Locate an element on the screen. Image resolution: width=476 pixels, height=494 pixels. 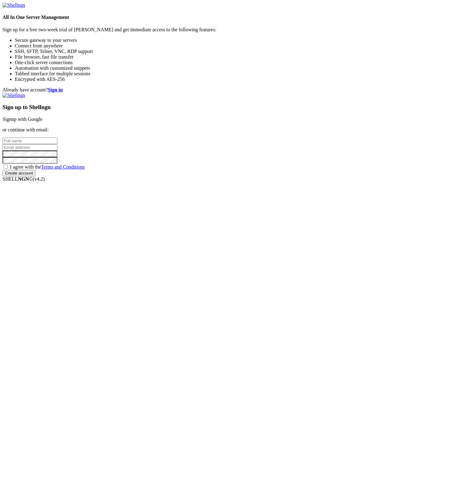
p: or continue with email: is located at coordinates (238, 130).